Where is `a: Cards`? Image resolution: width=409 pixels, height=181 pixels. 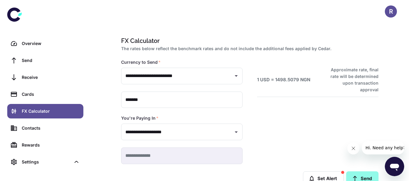 a: Cards is located at coordinates (45, 94).